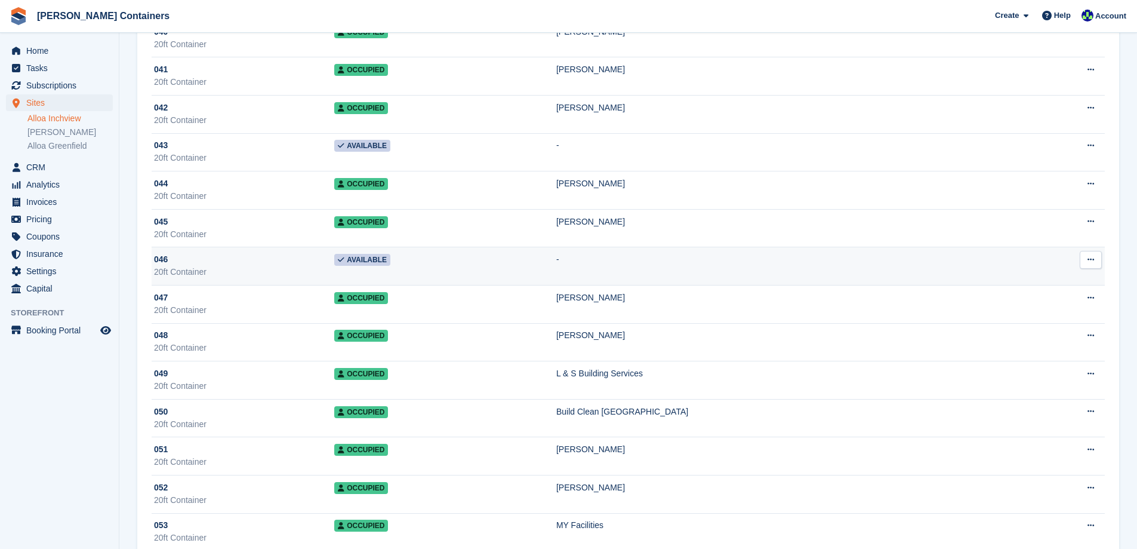 This screenshot has height=549, width=1137. What do you see at coordinates (62, 254) in the screenshot?
I see `span: Insurance` at bounding box center [62, 254].